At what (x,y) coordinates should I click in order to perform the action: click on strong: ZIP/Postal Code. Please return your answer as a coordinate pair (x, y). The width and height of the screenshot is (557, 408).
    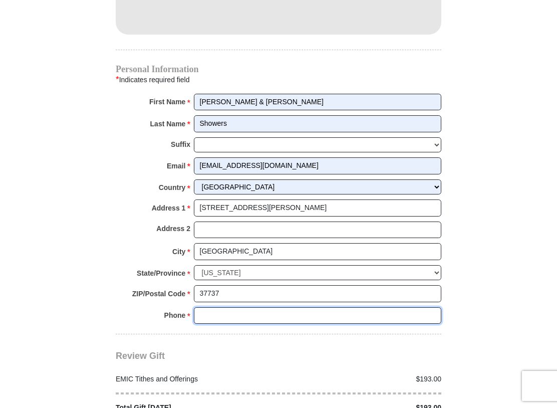
    Looking at the image, I should click on (159, 294).